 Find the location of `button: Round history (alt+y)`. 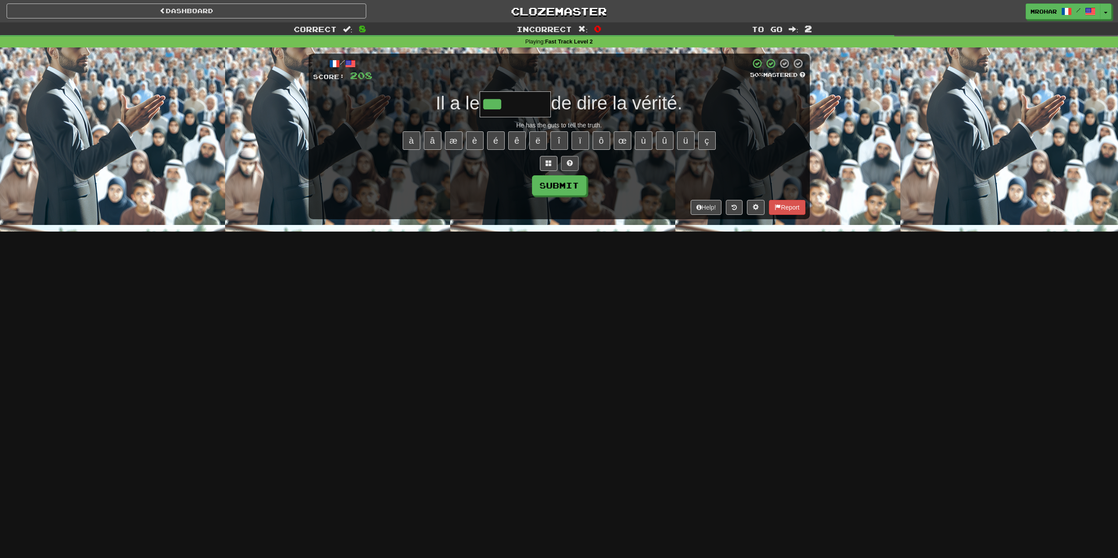

button: Round history (alt+y) is located at coordinates (734, 207).